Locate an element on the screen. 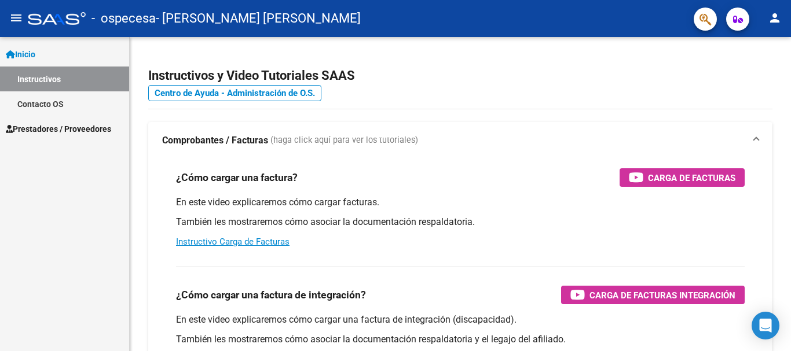 The image size is (791, 351). span: Prestadores / Proveedores is located at coordinates (58, 129).